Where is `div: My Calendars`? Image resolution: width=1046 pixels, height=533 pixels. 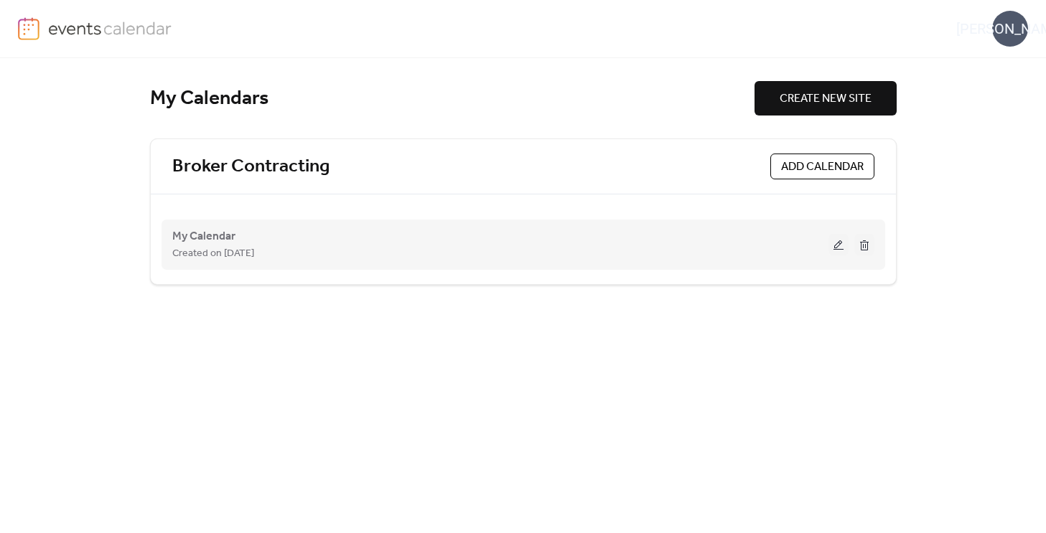 div: My Calendars is located at coordinates (452, 98).